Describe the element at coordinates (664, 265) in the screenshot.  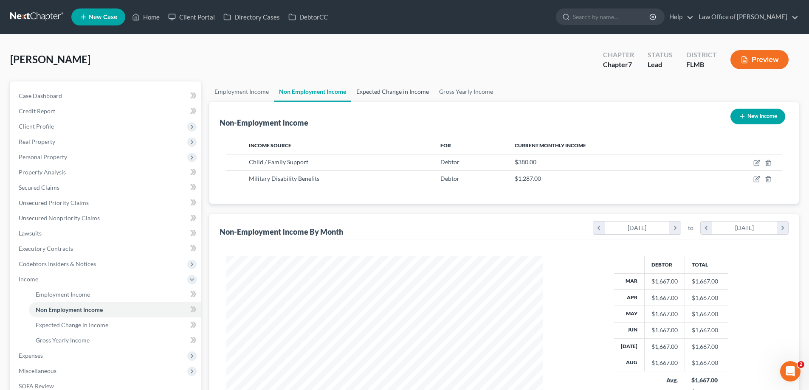
I see `th: Debtor` at that location.